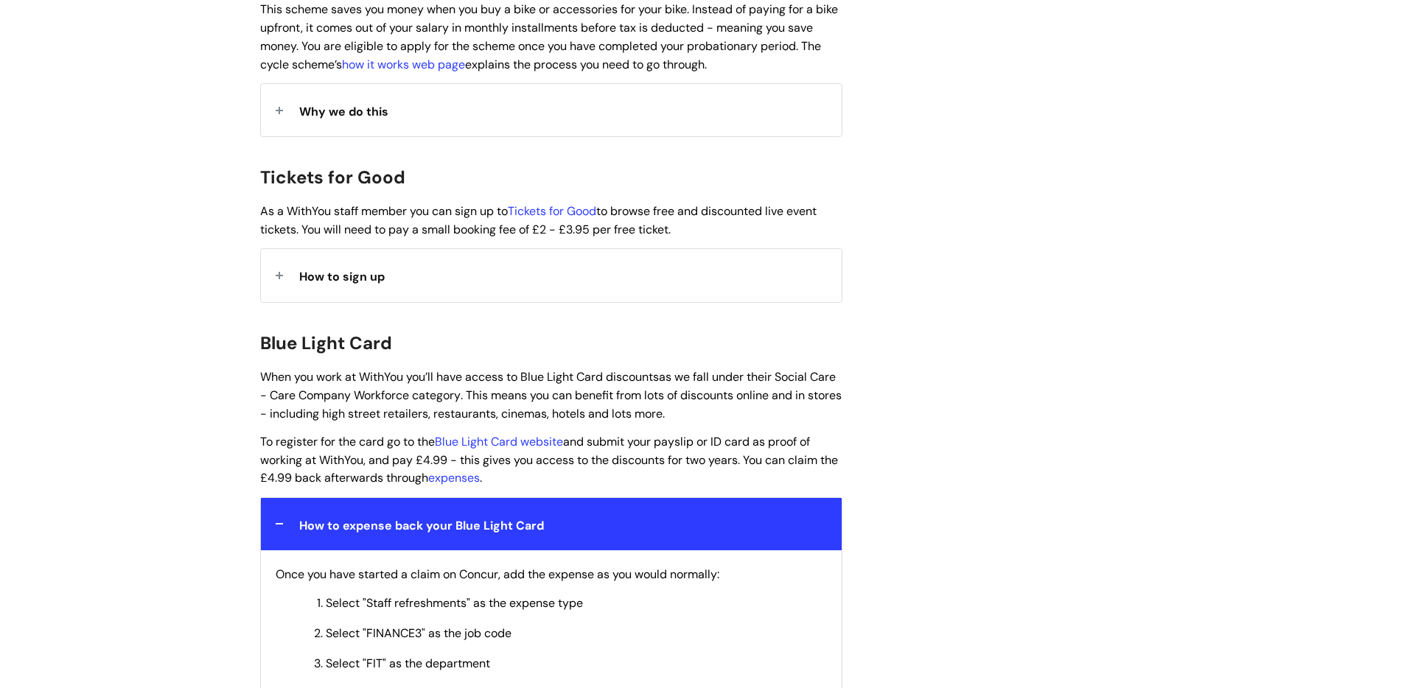 The width and height of the screenshot is (1404, 688). What do you see at coordinates (407, 663) in the screenshot?
I see `span: Select "FIT" as the department` at bounding box center [407, 663].